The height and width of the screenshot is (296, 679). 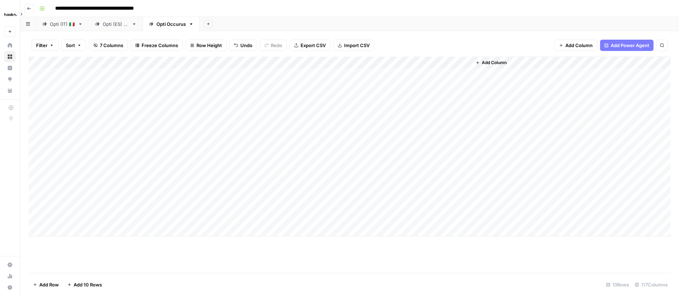 What do you see at coordinates (10, 276) in the screenshot?
I see `a: Usage` at bounding box center [10, 276].